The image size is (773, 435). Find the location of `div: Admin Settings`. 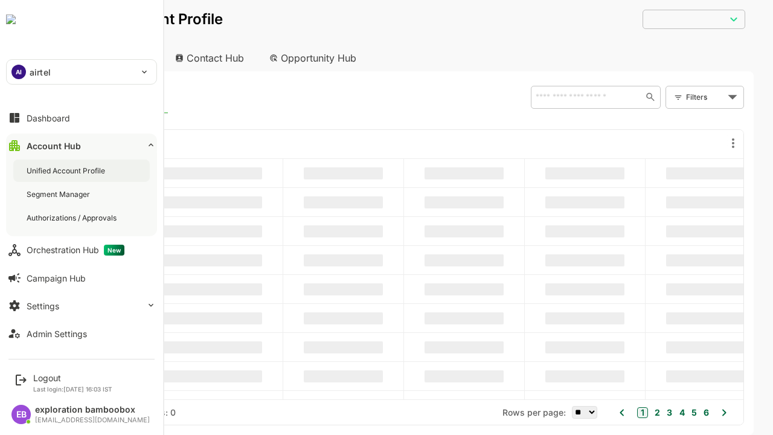

div: Admin Settings is located at coordinates (57, 333).